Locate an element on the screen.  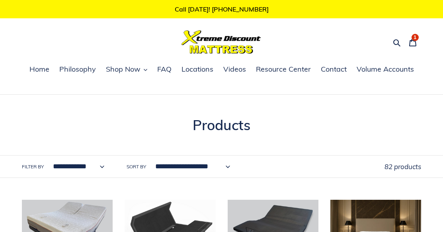
a: Locations is located at coordinates (198, 70).